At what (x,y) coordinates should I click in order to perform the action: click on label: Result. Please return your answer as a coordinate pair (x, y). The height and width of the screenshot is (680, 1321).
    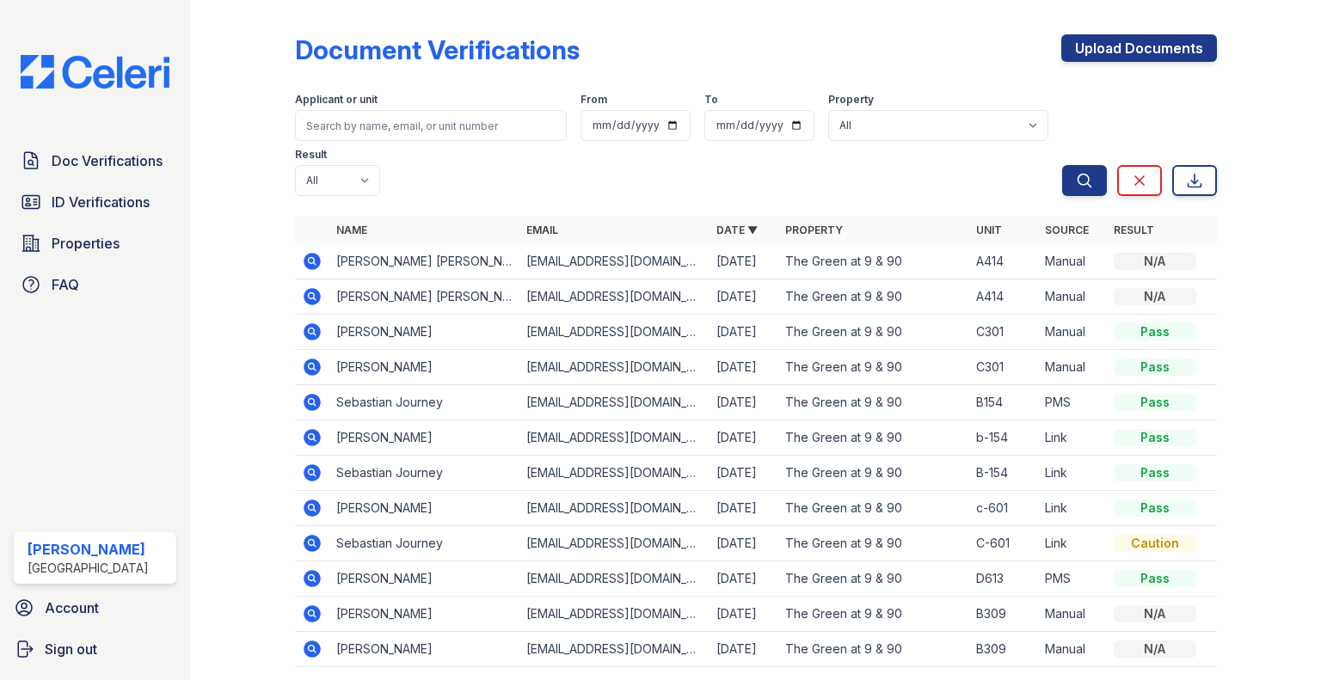
    Looking at the image, I should click on (311, 155).